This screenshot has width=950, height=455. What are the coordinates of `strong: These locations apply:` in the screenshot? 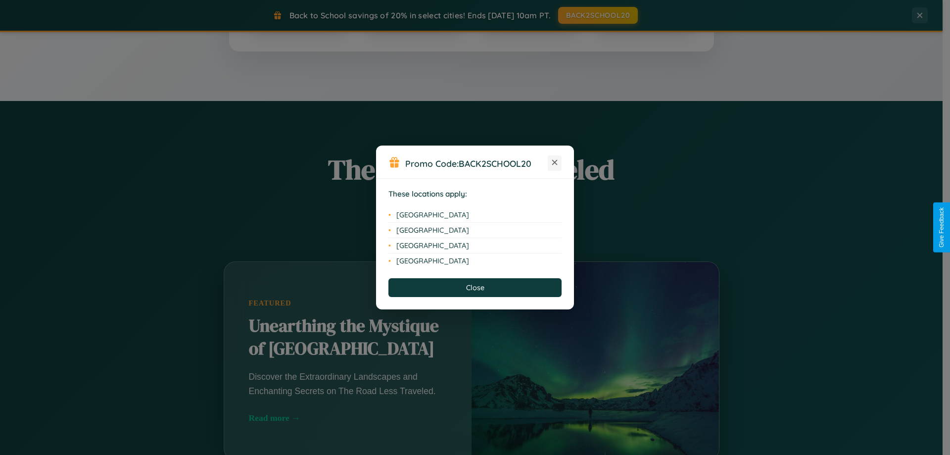 It's located at (428, 193).